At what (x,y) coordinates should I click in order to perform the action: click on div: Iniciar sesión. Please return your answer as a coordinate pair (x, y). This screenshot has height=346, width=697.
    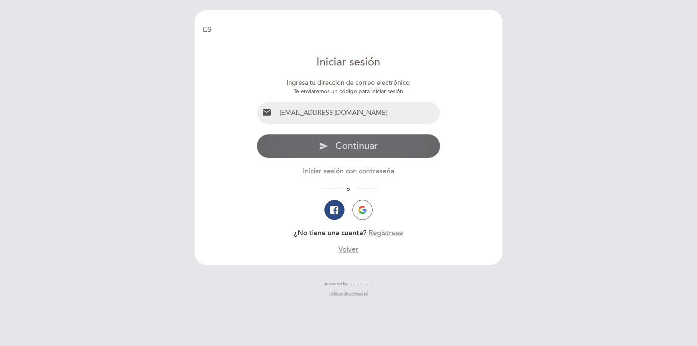
    Looking at the image, I should click on (348, 62).